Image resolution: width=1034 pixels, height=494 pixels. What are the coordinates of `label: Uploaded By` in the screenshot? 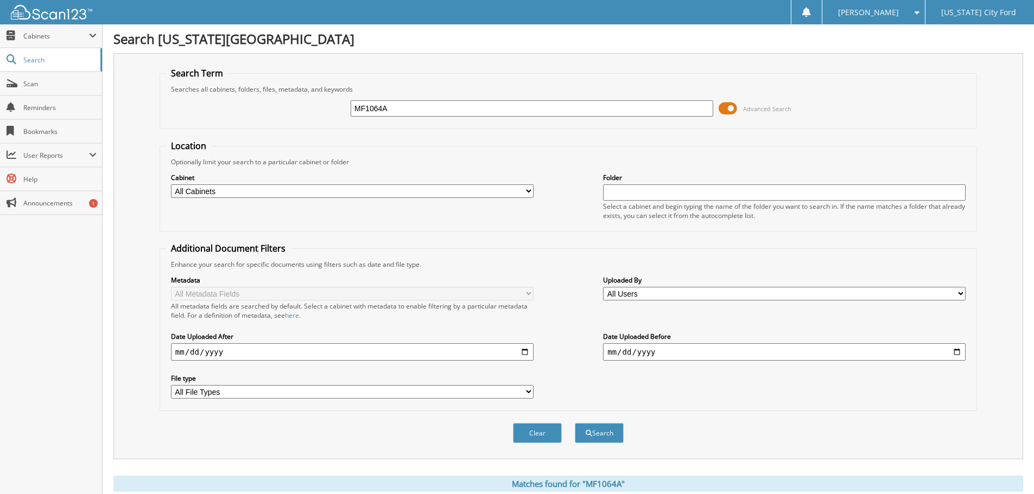 It's located at (784, 280).